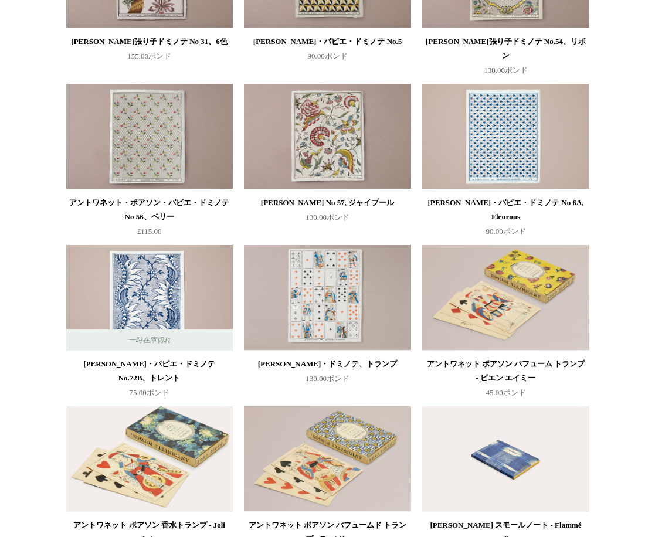  I want to click on a: アントワネット・ポアソン・パピエ・ドミノテ No 56、ベリー アントワネット・ポアソン・パピエ・ドミノテ No 56、ベリー, so click(149, 137).